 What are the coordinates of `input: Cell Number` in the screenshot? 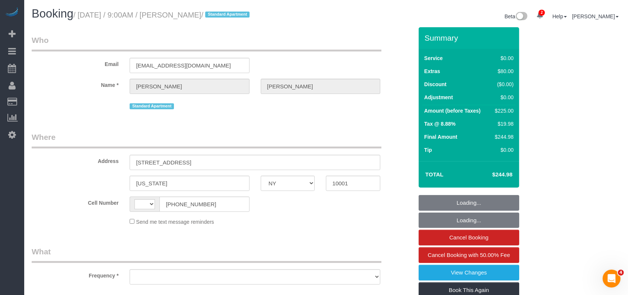 It's located at (204, 204).